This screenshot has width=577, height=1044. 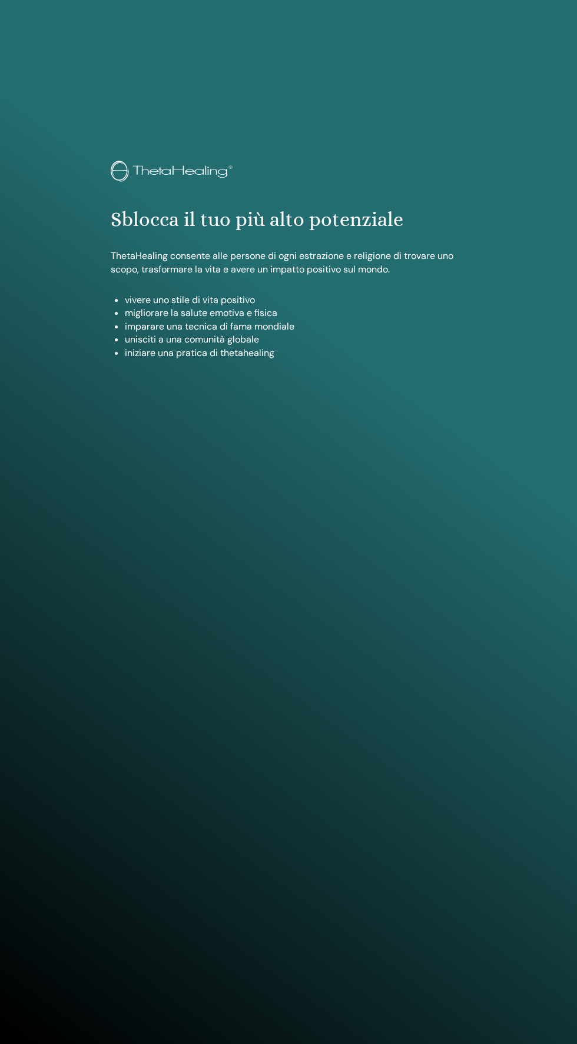 I want to click on li: migliorare la salute emotiva e fisica, so click(x=295, y=313).